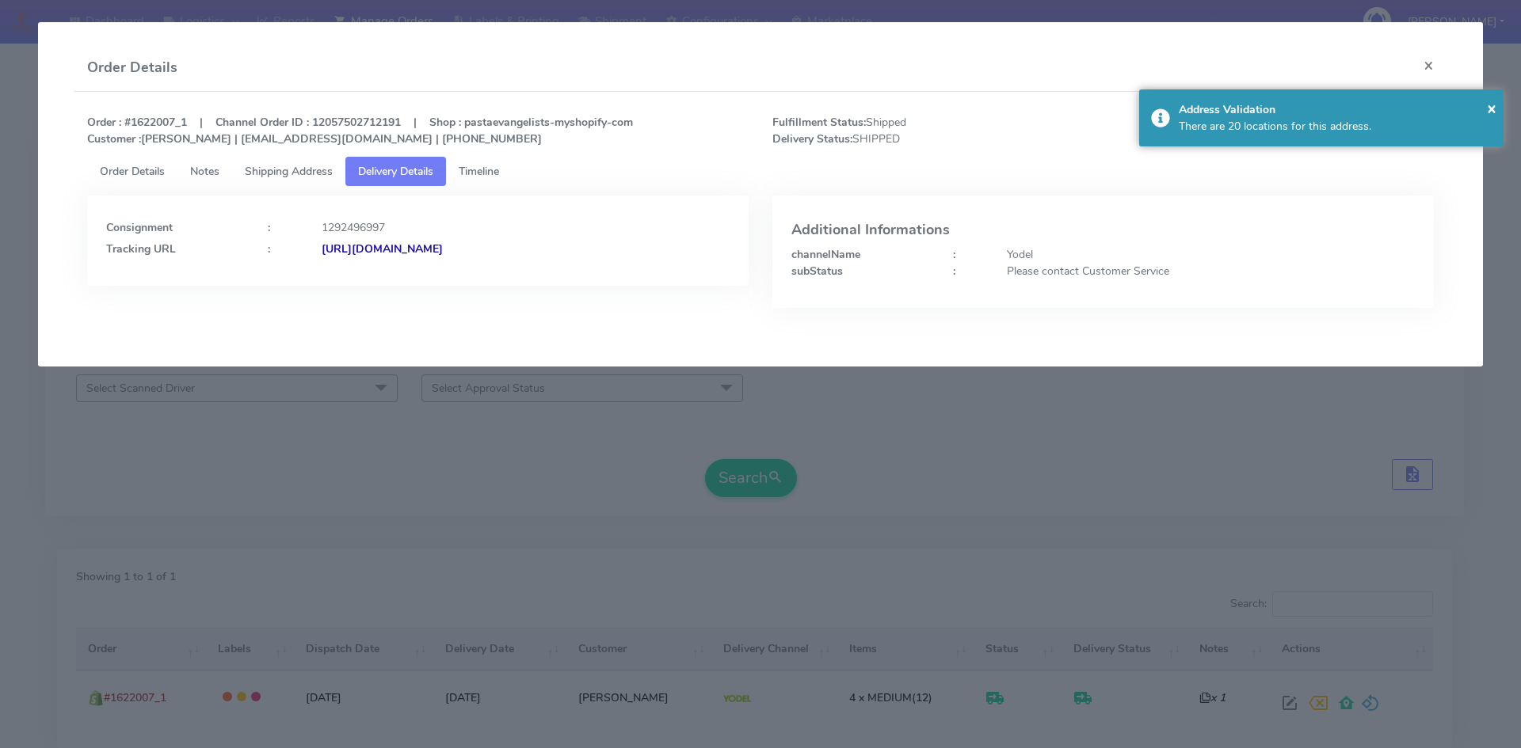 The image size is (1521, 748). I want to click on strong: Delivery Status:, so click(812, 139).